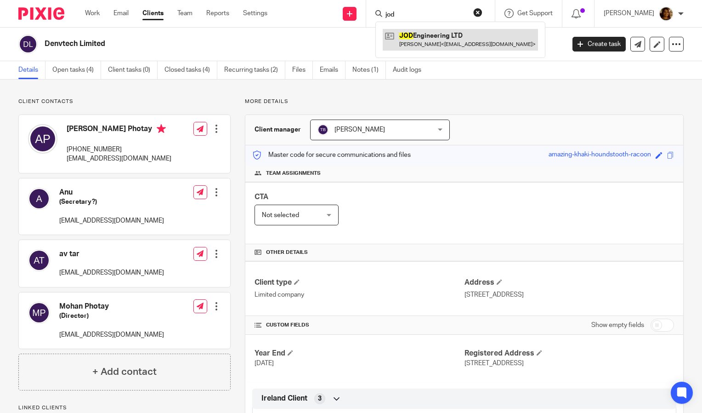  I want to click on h4: av tar, so click(112, 254).